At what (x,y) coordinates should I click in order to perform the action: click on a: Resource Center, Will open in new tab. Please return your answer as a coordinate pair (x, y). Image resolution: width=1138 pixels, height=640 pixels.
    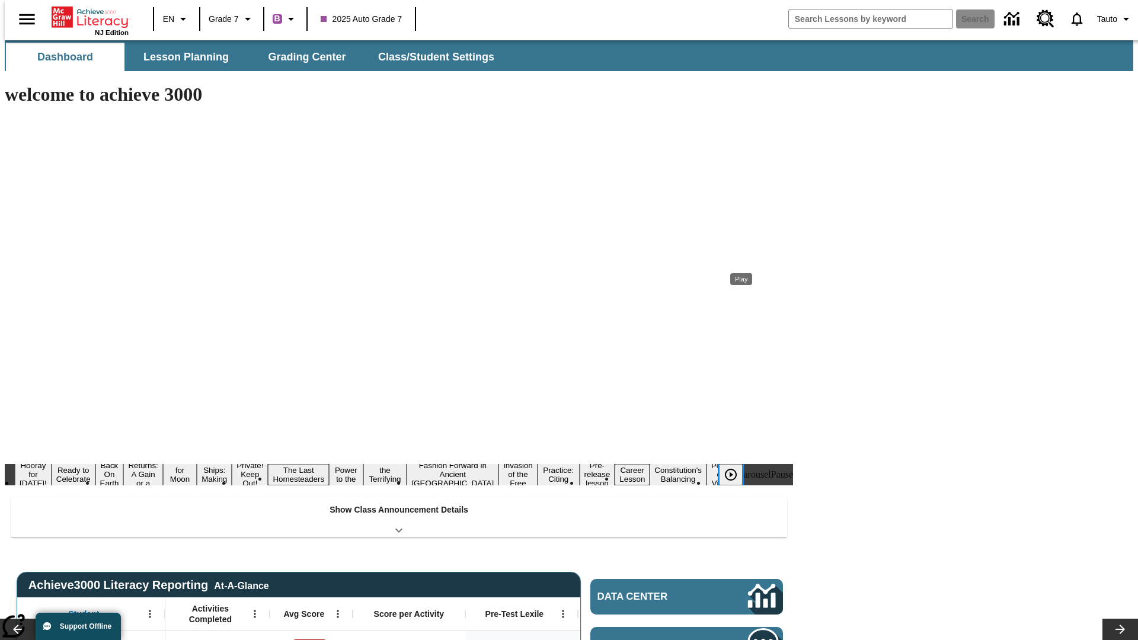
    Looking at the image, I should click on (1046, 19).